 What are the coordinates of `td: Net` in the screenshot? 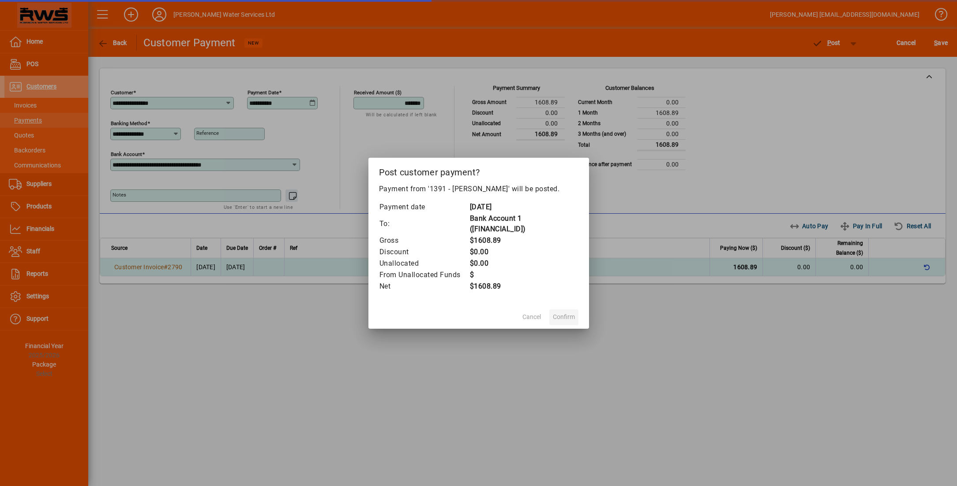 It's located at (424, 287).